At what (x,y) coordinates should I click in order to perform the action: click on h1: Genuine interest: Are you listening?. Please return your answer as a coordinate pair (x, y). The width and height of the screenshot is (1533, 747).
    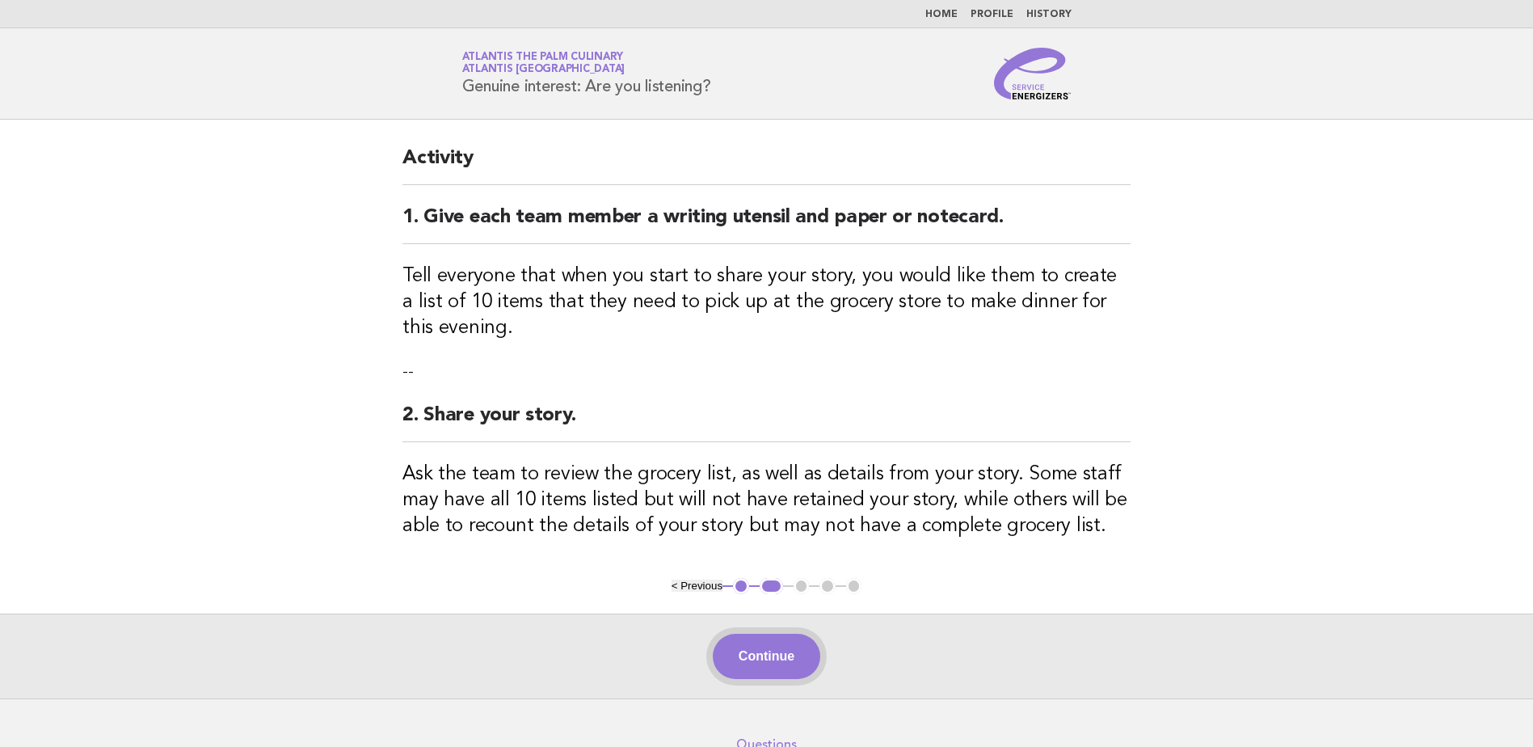
    Looking at the image, I should click on (587, 74).